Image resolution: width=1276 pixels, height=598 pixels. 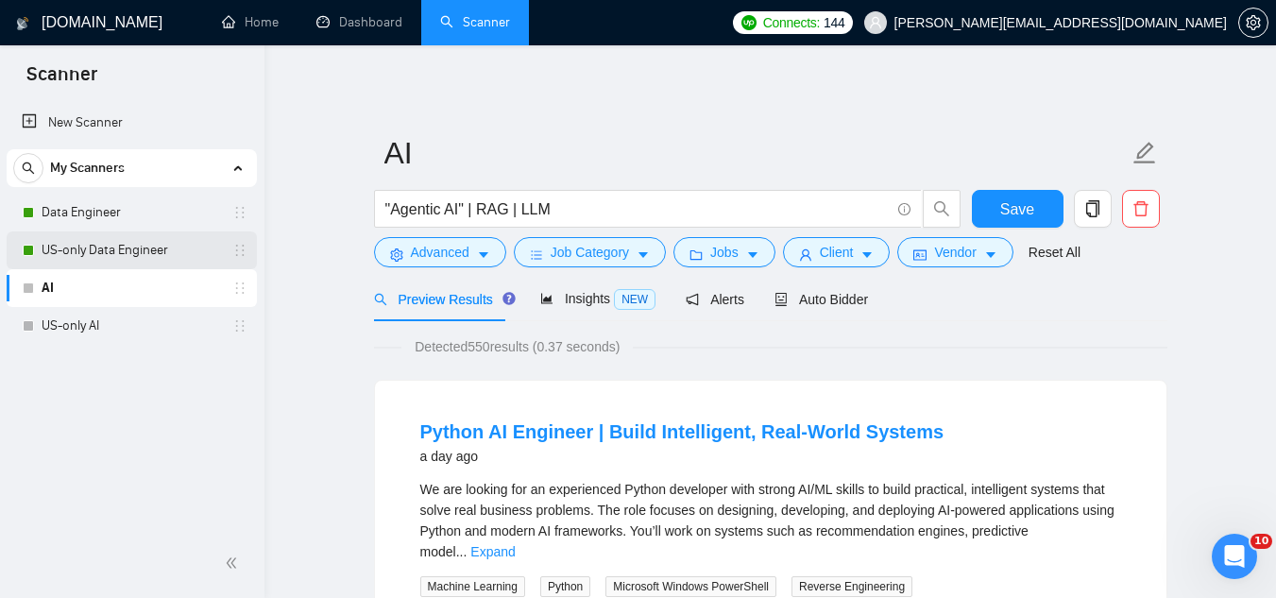 What do you see at coordinates (791, 23) in the screenshot?
I see `span: Connects:` at bounding box center [791, 23].